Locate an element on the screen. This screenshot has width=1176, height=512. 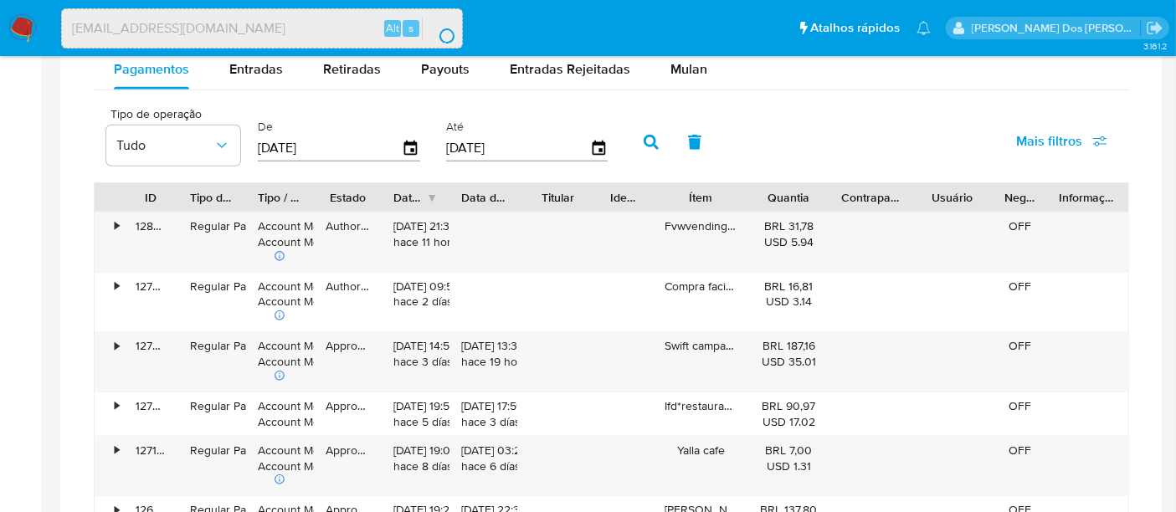
span: 3.161.2 is located at coordinates (1155, 46).